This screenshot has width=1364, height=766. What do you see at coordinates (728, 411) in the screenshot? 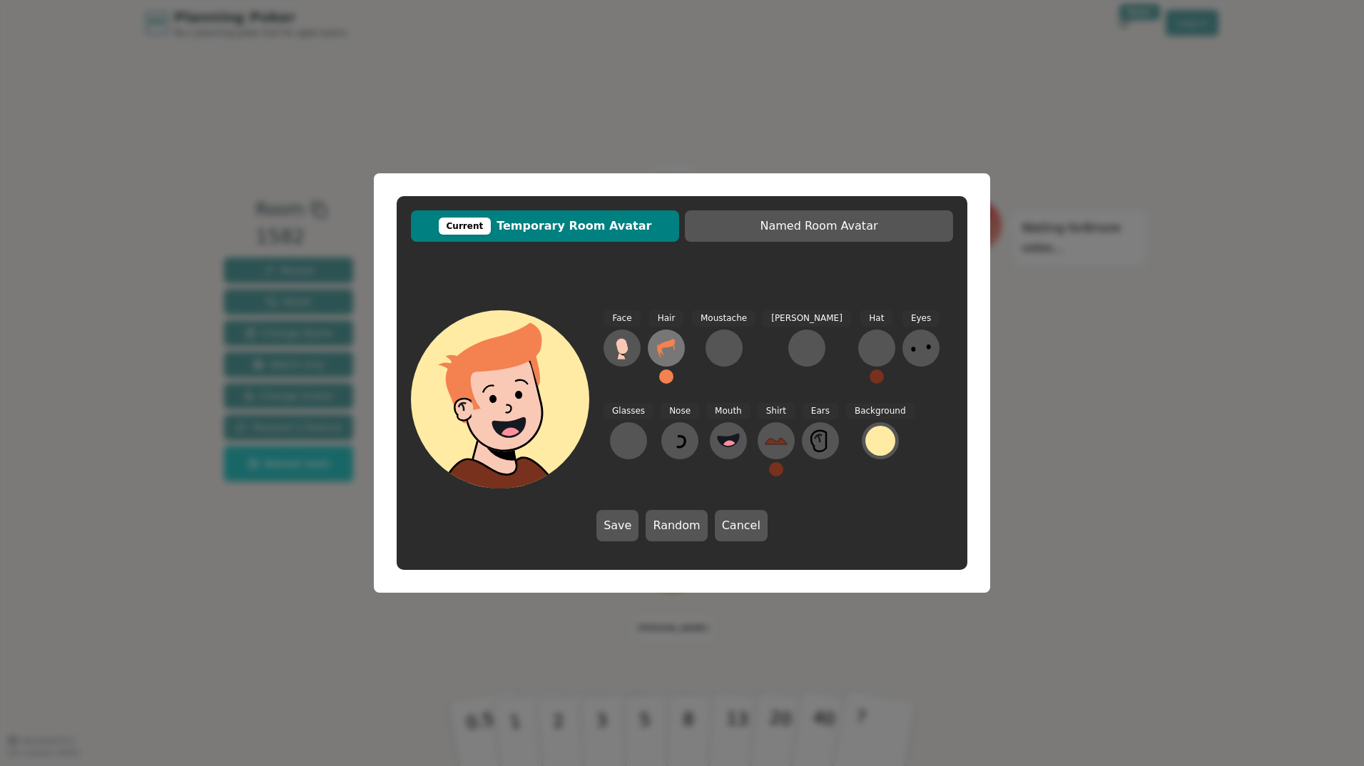
I see `span: Mouth` at bounding box center [728, 411].